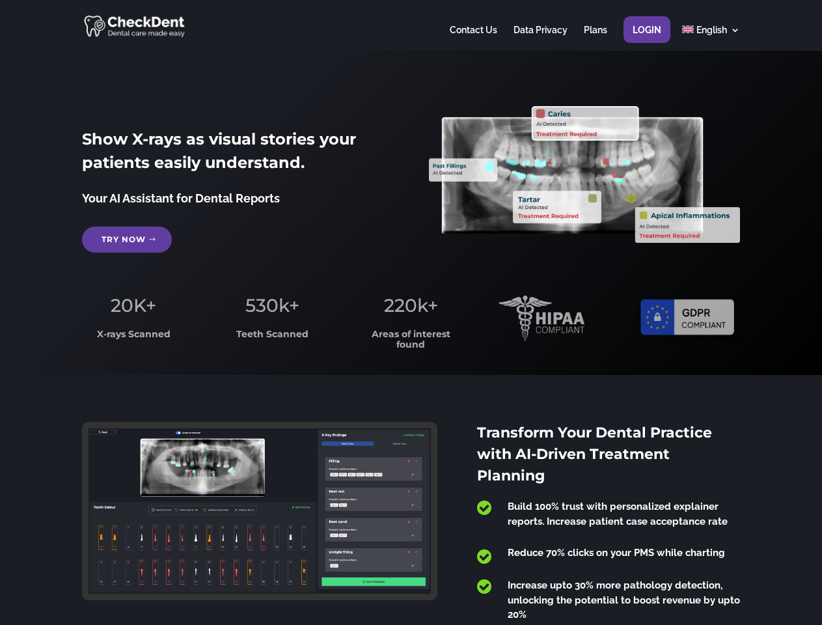  I want to click on span: 20K+, so click(133, 305).